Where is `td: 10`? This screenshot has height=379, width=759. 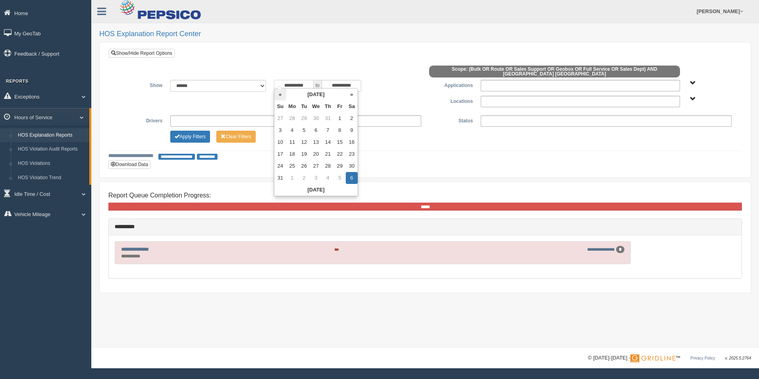
td: 10 is located at coordinates (280, 142).